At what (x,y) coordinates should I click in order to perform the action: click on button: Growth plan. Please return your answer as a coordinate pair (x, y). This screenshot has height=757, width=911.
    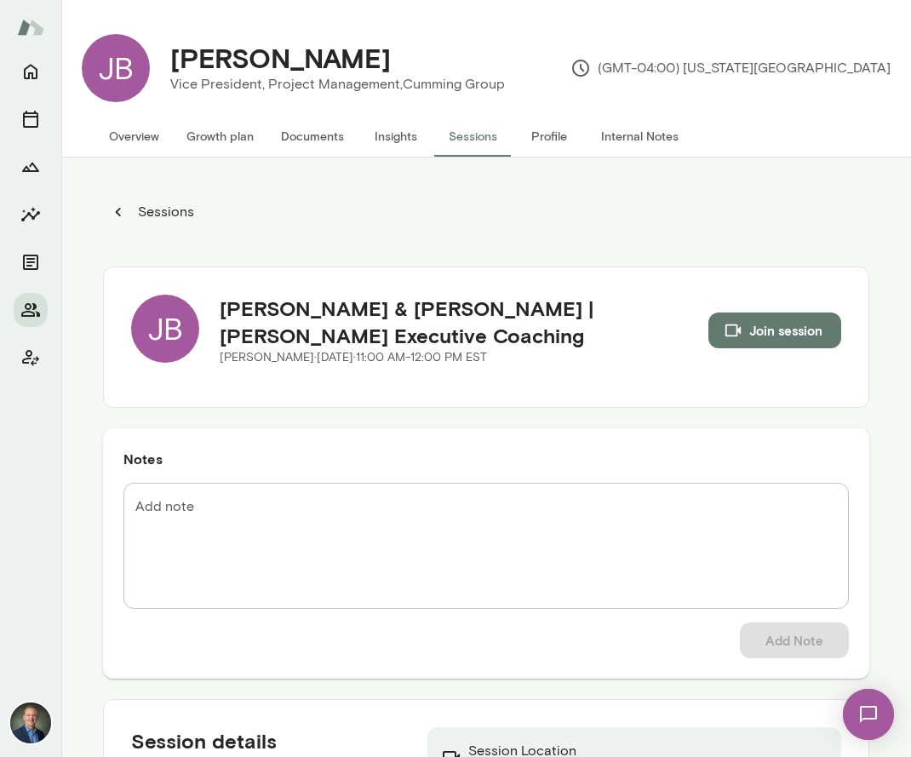
    Looking at the image, I should click on (220, 136).